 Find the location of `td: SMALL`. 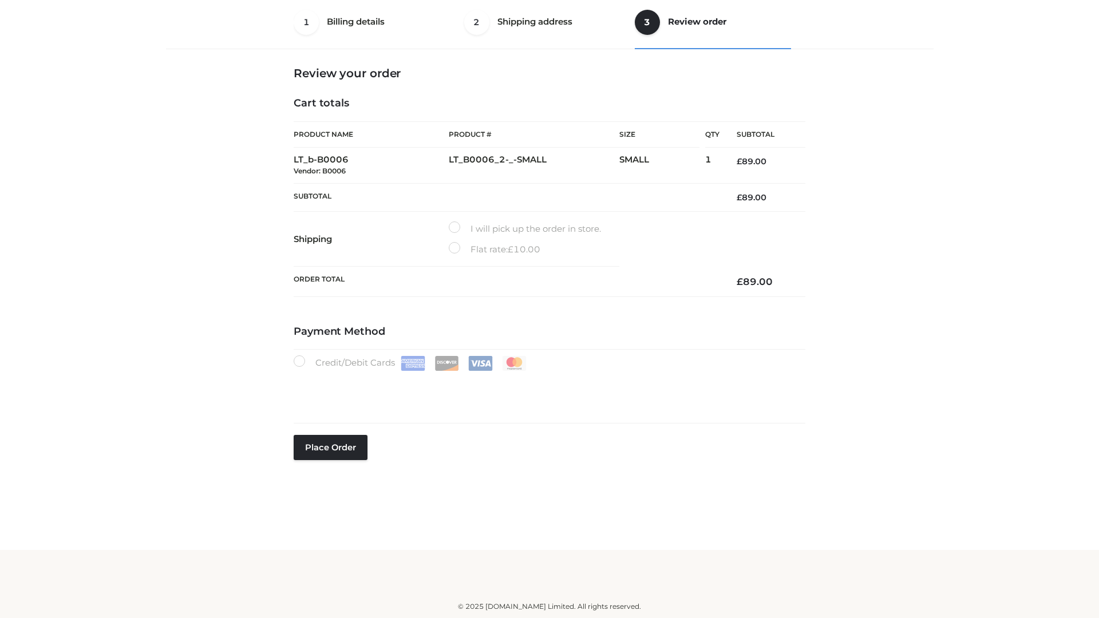

td: SMALL is located at coordinates (662, 165).